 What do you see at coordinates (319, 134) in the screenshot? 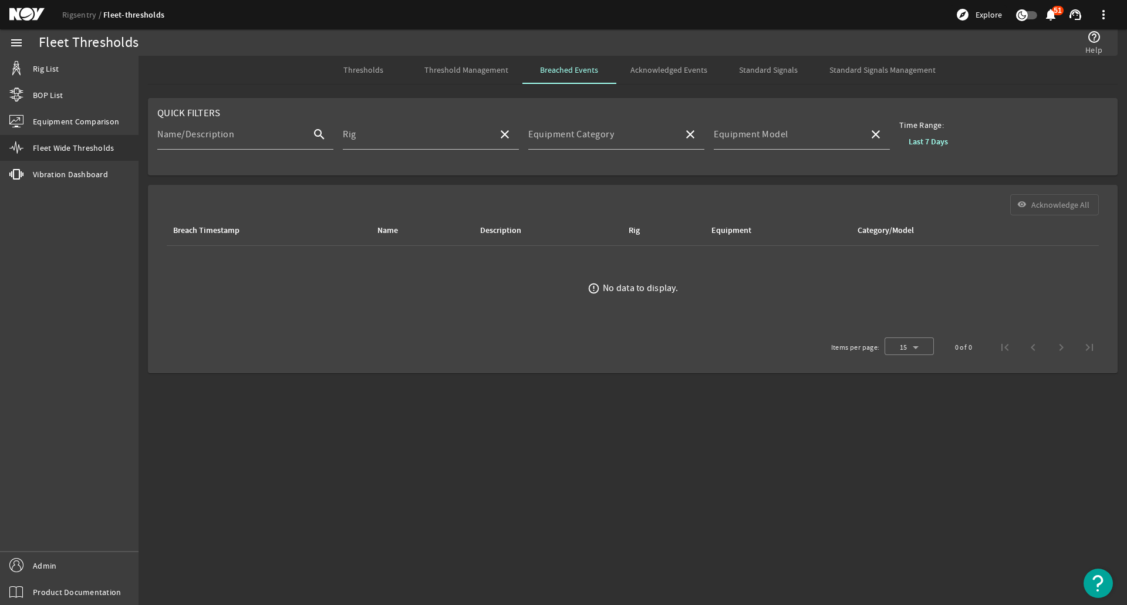
I see `mat-icon: search` at bounding box center [319, 134].